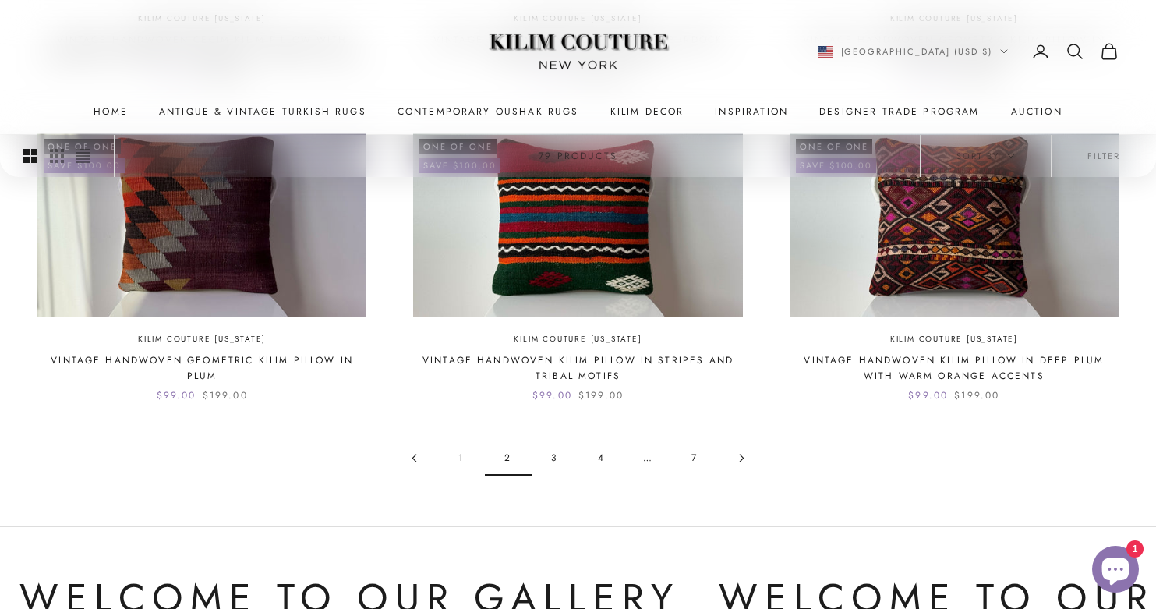  I want to click on a: Home, so click(111, 111).